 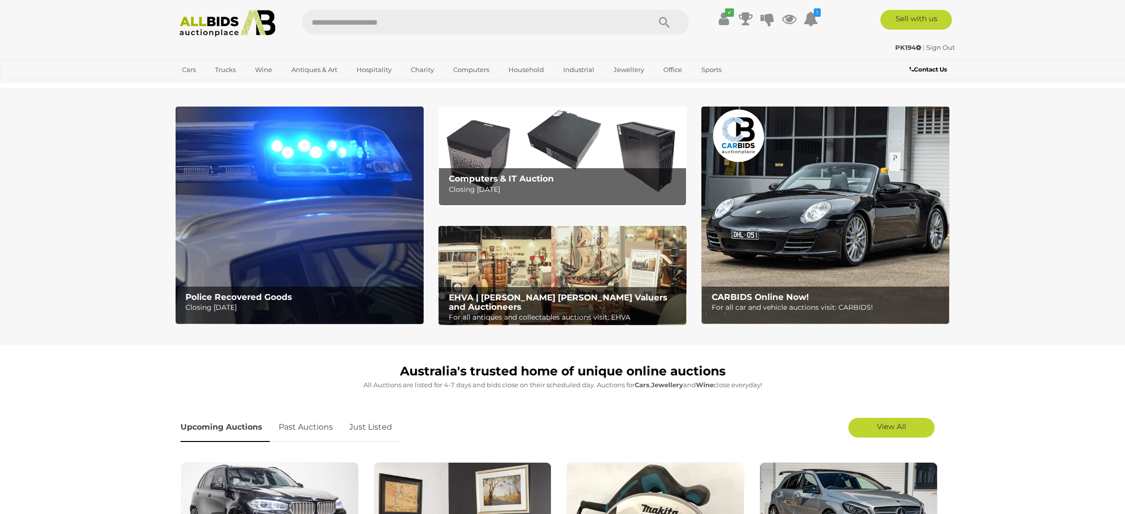 What do you see at coordinates (225, 70) in the screenshot?
I see `a: Trucks` at bounding box center [225, 70].